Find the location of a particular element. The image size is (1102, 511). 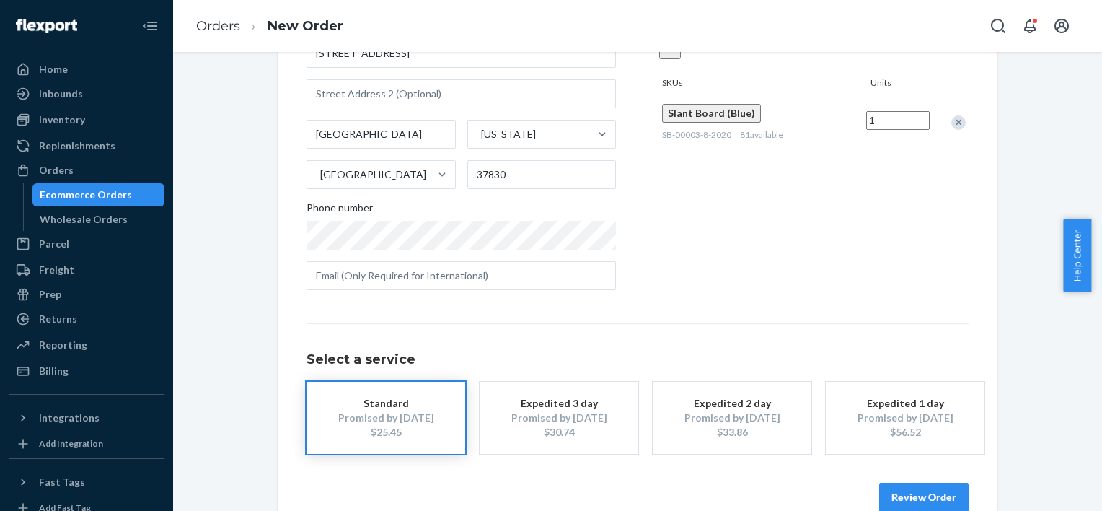

a: Billing is located at coordinates (87, 371).